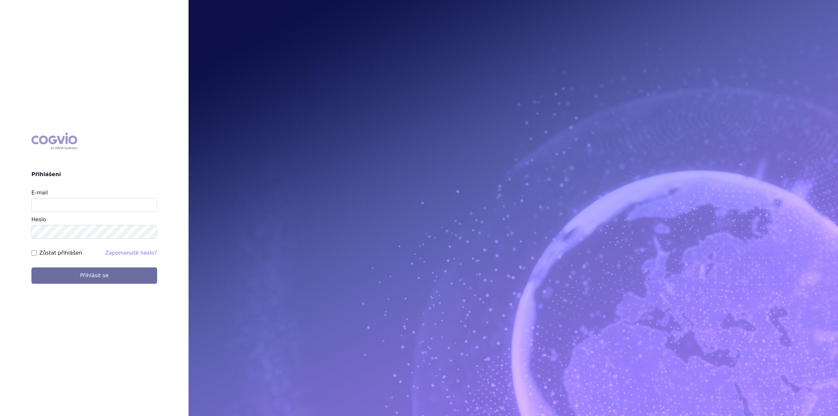  What do you see at coordinates (54, 141) in the screenshot?
I see `div: COGVIO` at bounding box center [54, 141].